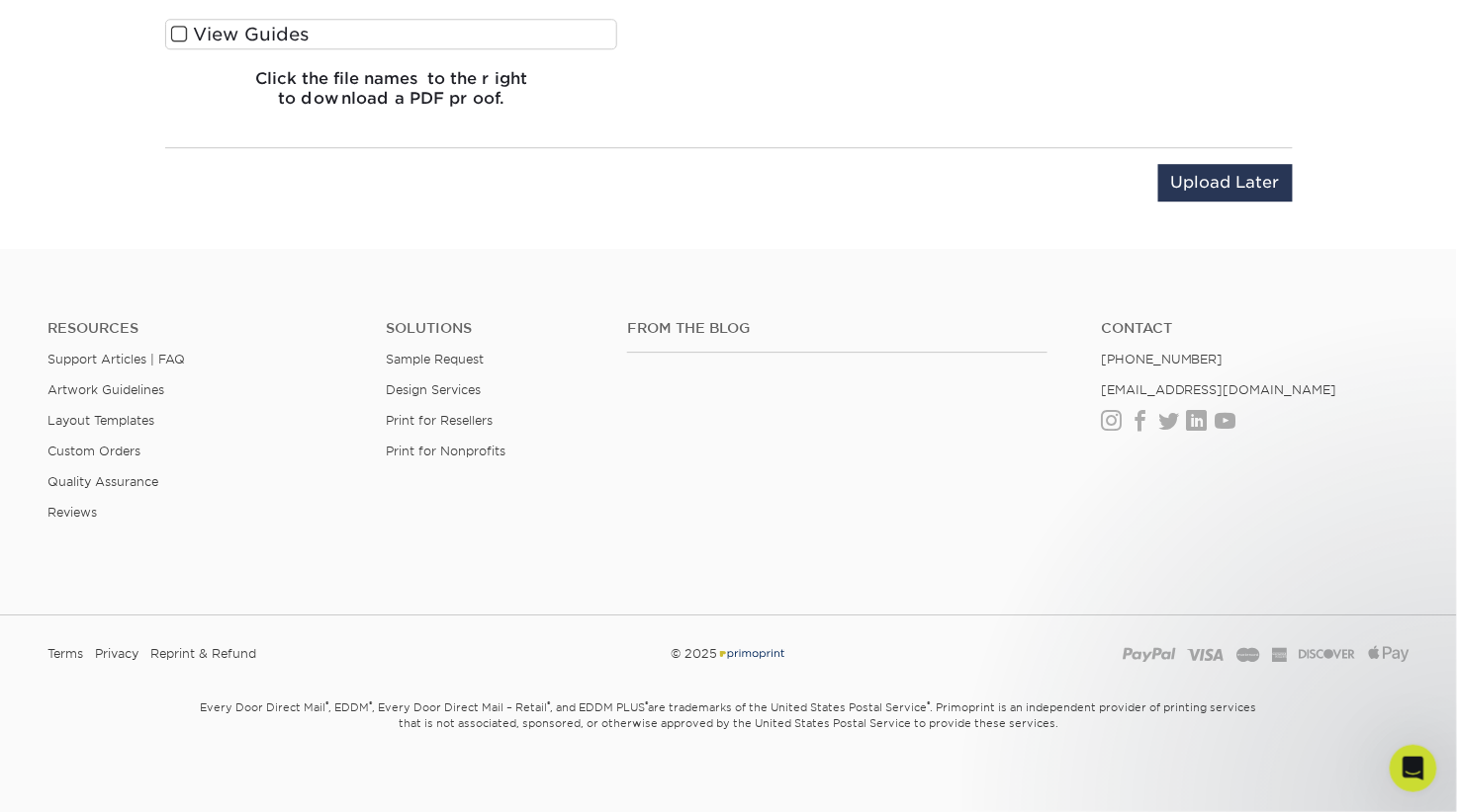  Describe the element at coordinates (115, 358) in the screenshot. I see `a: Support Articles | FAQ` at that location.